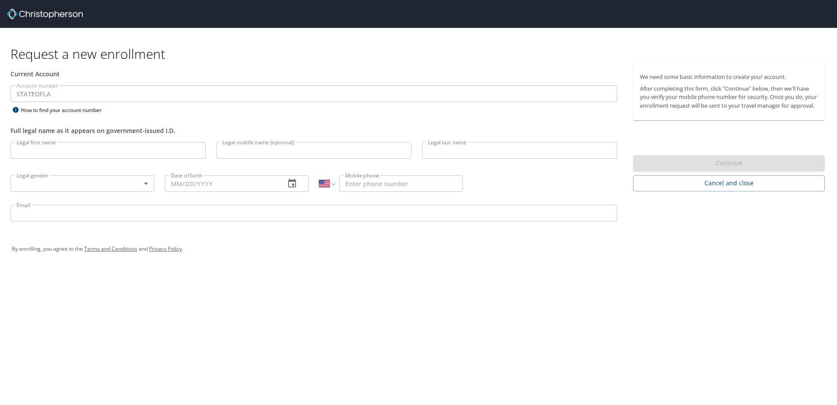 The width and height of the screenshot is (837, 405). What do you see at coordinates (314, 130) in the screenshot?
I see `div: Full legal name as it appears on government-issued I.D.` at bounding box center [314, 130].